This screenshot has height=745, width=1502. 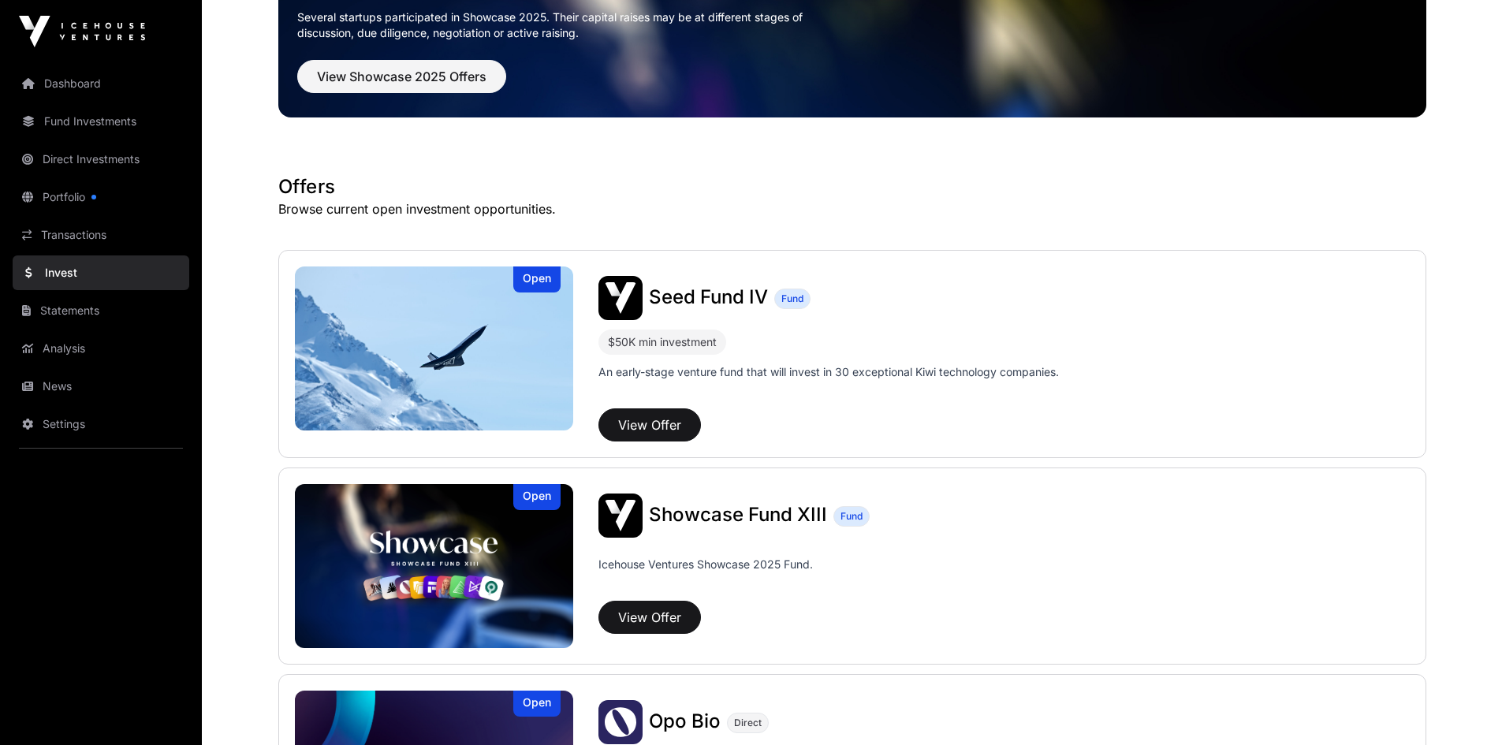 What do you see at coordinates (738, 516) in the screenshot?
I see `a: Showcase Fund XIII` at bounding box center [738, 516].